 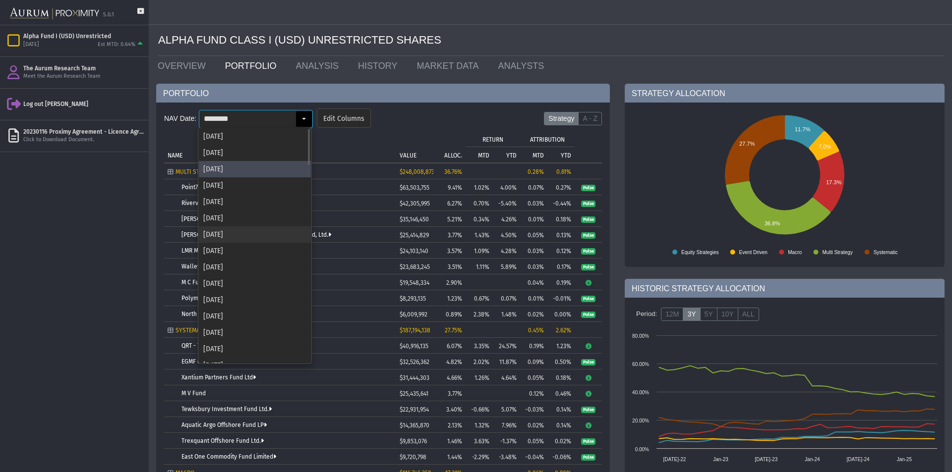 What do you see at coordinates (533, 172) in the screenshot?
I see `div: 0.28%` at bounding box center [533, 172].